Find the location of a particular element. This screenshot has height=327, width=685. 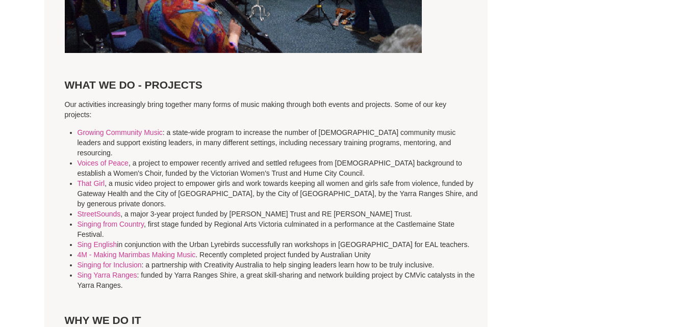

h3: WHAT WE DO - PROJECTS is located at coordinates (266, 85).